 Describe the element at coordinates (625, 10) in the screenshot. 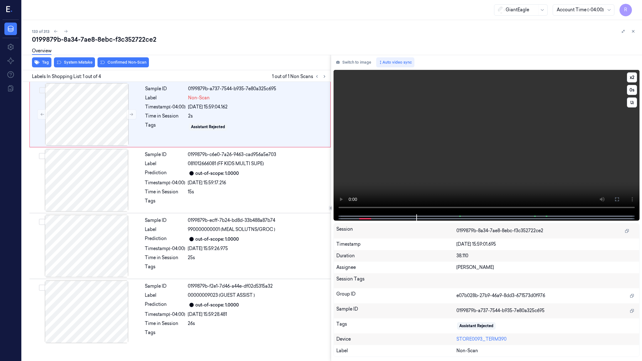

I see `span: R` at that location.